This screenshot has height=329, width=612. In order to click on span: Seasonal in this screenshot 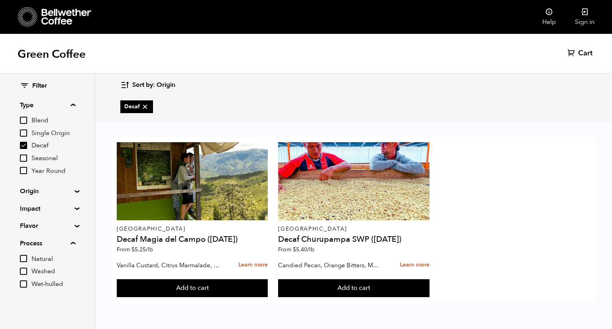, I will do `click(53, 159)`.